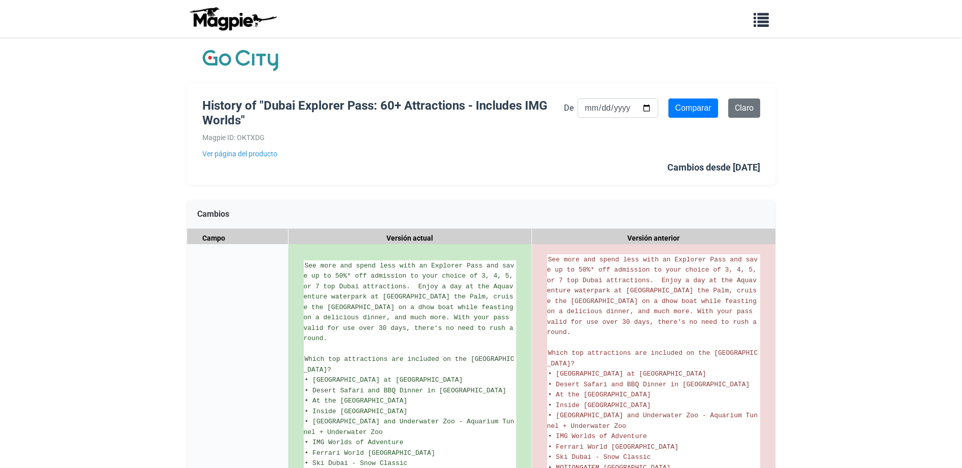 The width and height of the screenshot is (962, 468). I want to click on div: Cambios, so click(481, 214).